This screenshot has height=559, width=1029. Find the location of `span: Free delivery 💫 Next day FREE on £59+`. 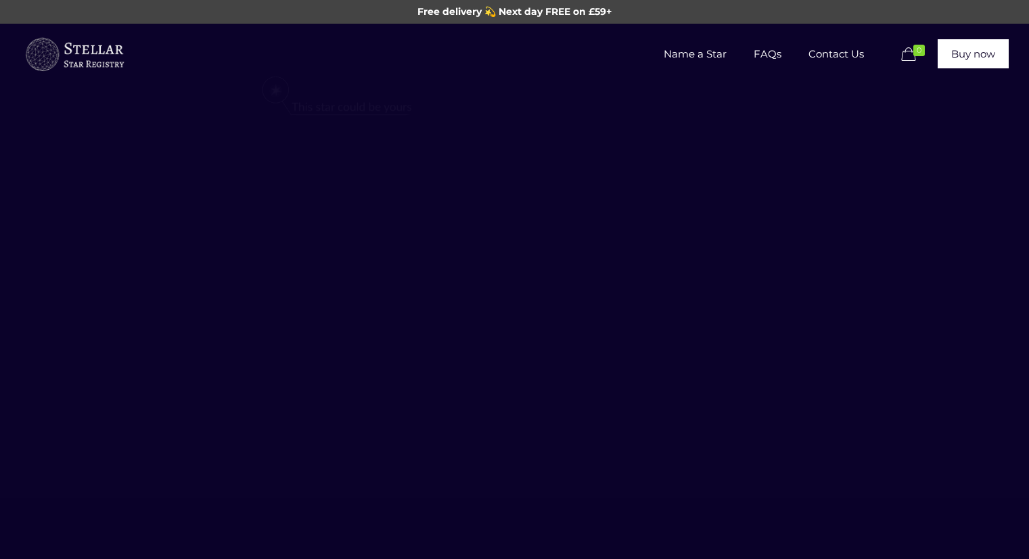

span: Free delivery 💫 Next day FREE on £59+ is located at coordinates (514, 12).